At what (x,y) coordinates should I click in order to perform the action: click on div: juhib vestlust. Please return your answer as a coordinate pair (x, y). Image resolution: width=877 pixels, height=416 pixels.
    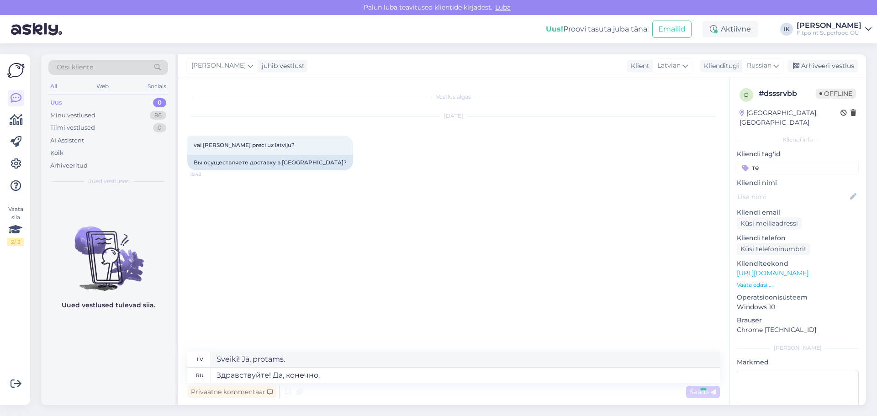
    Looking at the image, I should click on (282, 66).